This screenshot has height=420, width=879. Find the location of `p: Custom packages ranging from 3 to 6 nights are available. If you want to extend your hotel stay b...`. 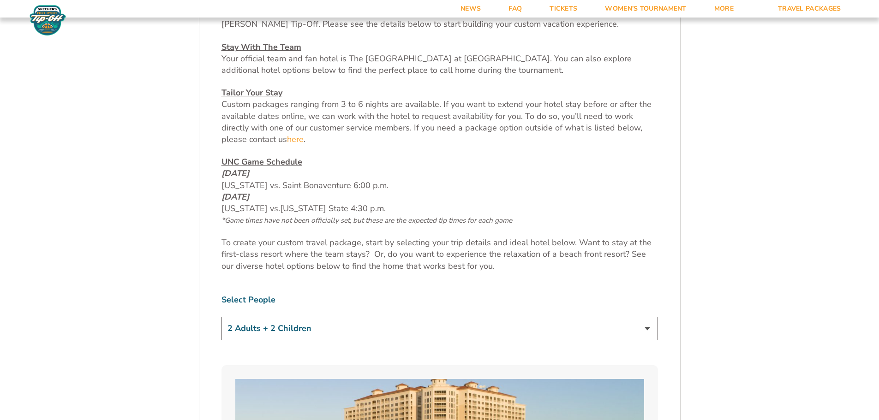

p: Custom packages ranging from 3 to 6 nights are available. If you want to extend your hotel stay b... is located at coordinates (440, 116).